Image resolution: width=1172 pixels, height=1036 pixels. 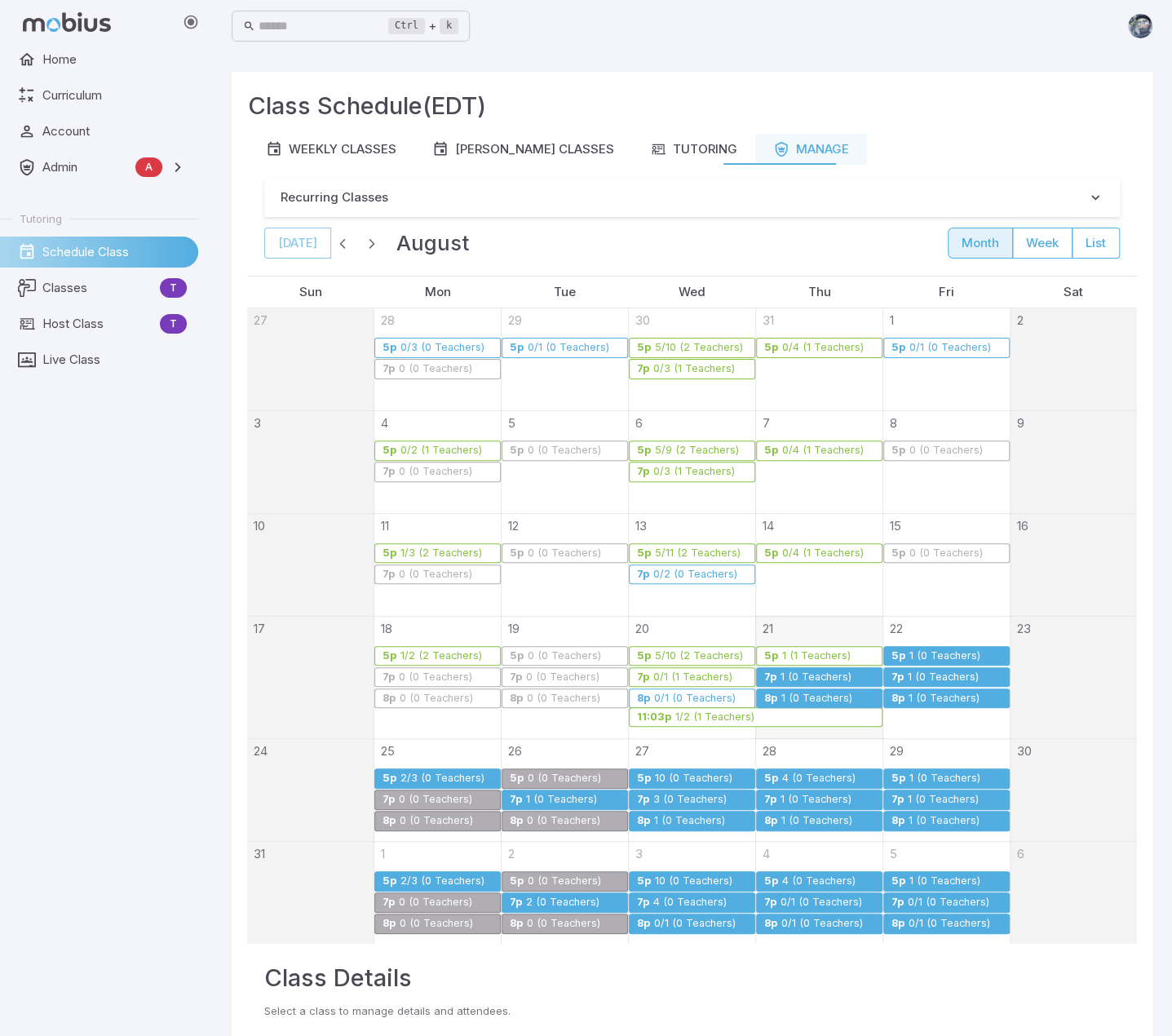 What do you see at coordinates (692, 677) in the screenshot?
I see `td: August 20, 2025` at bounding box center [692, 677].